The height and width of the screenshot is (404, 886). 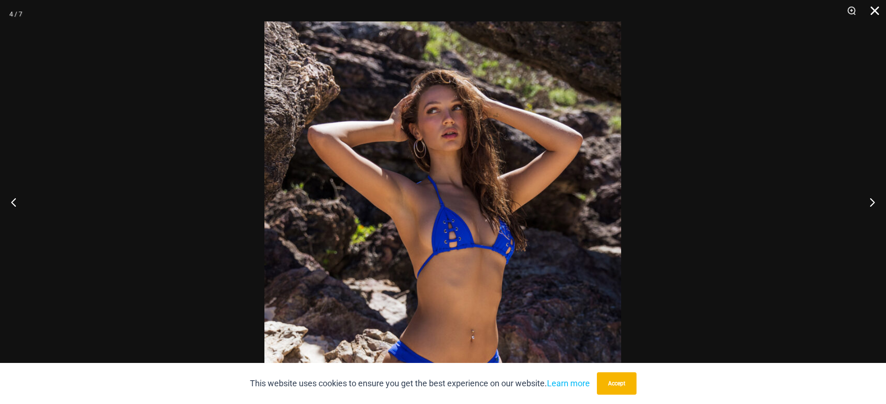 I want to click on button: Accept, so click(x=616, y=383).